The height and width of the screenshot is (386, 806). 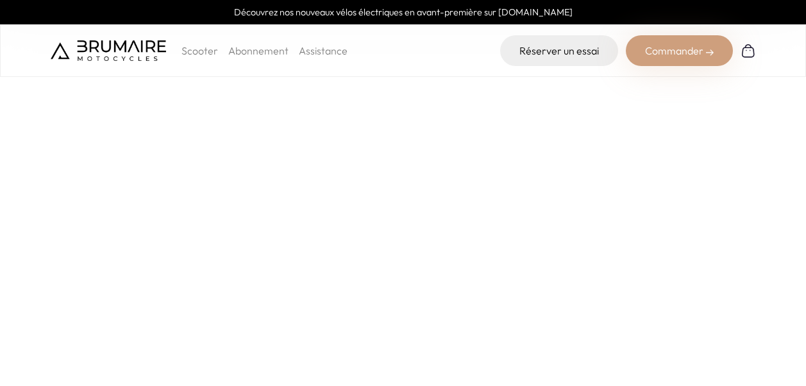 I want to click on img: Brumaire Motocycles, so click(x=108, y=51).